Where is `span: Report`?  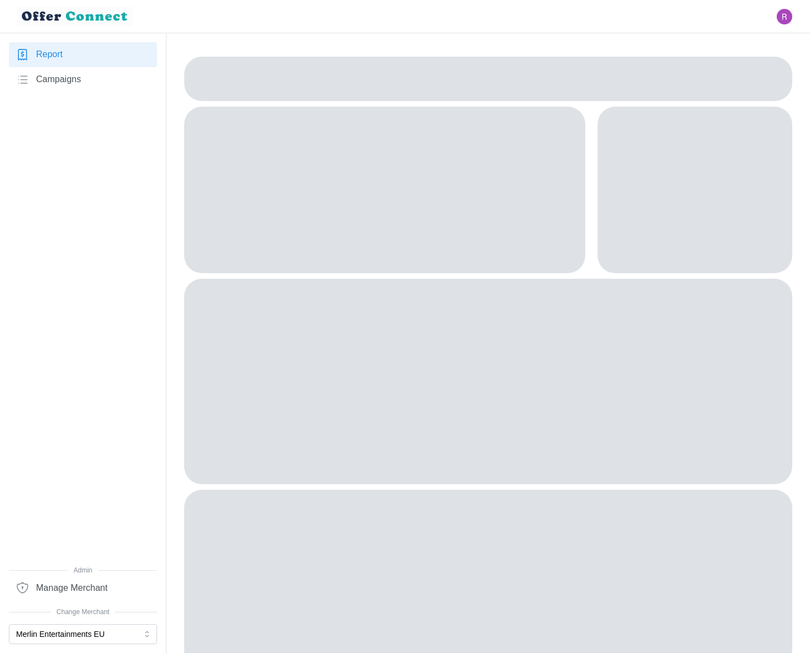
span: Report is located at coordinates (49, 54).